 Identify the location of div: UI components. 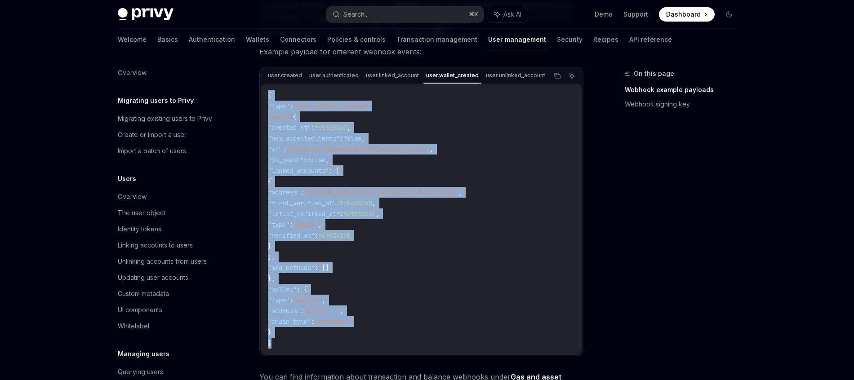
(140, 310).